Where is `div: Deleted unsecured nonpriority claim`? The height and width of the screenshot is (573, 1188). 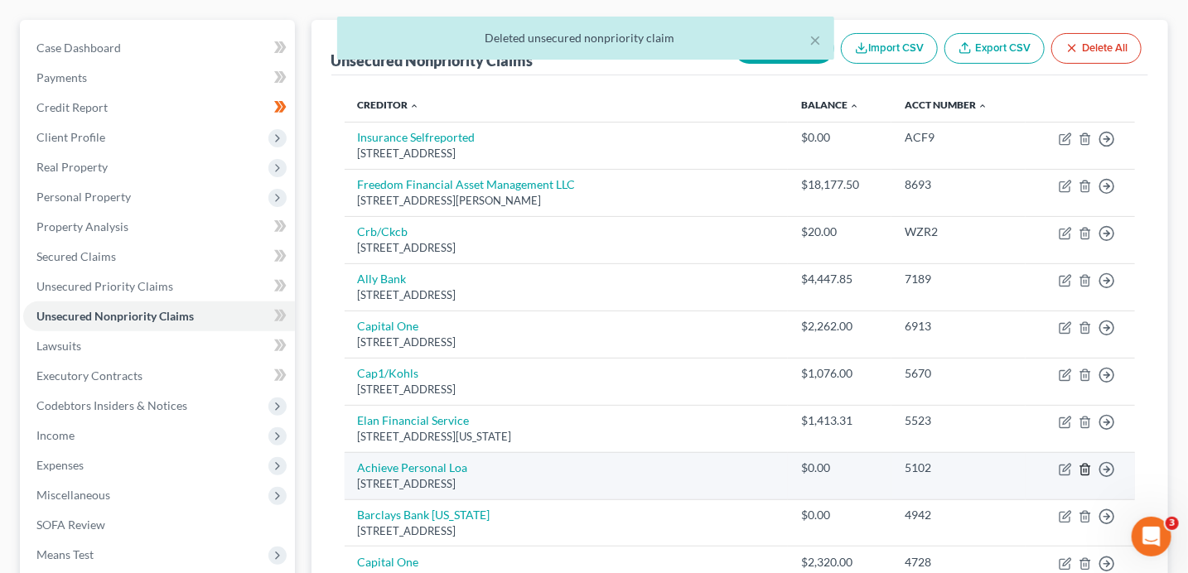
div: Deleted unsecured nonpriority claim is located at coordinates (586, 38).